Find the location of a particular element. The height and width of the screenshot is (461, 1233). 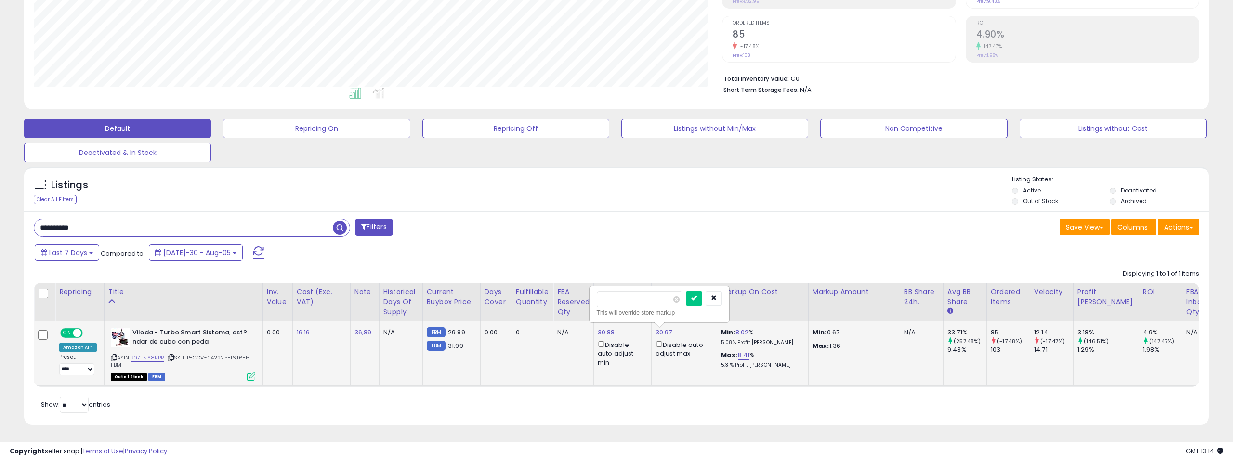

b: Max: is located at coordinates (729, 355).